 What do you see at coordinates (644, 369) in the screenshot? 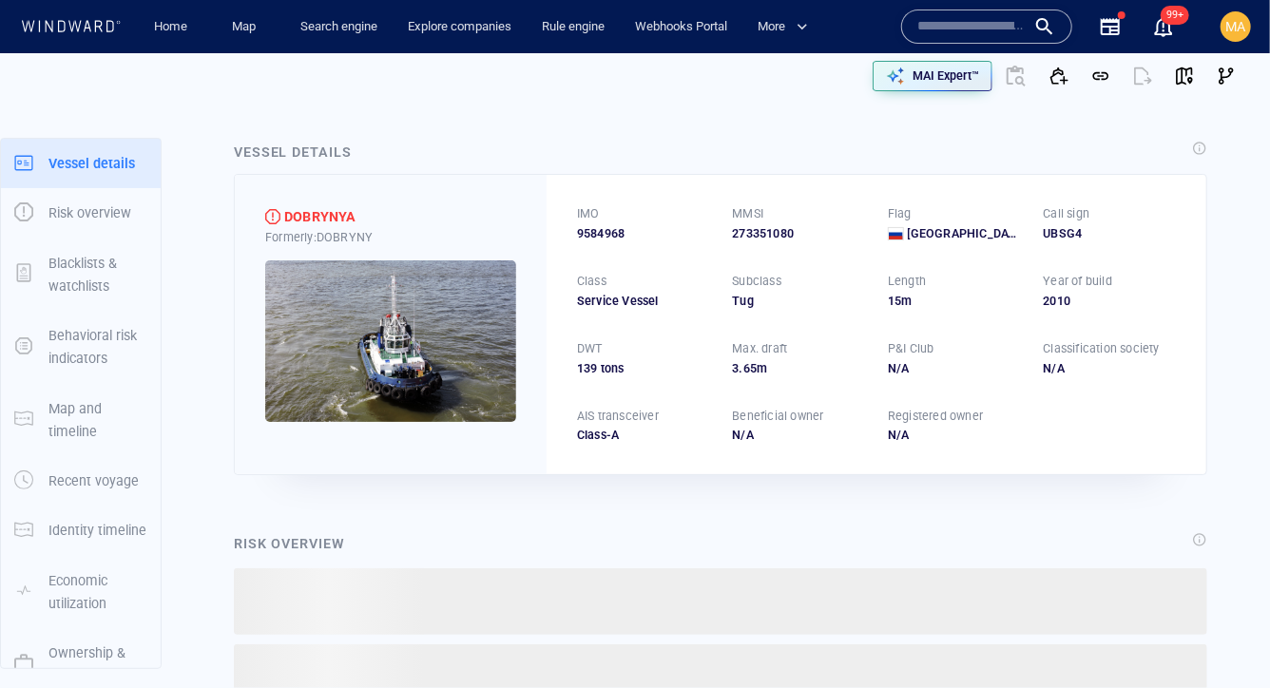
I see `div: 139 tons` at bounding box center [644, 369].